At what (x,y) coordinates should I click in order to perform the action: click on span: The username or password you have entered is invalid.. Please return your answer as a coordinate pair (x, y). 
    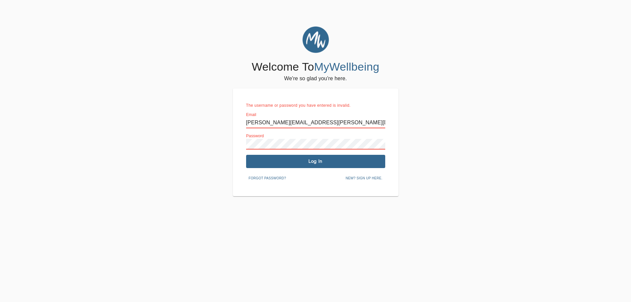
    Looking at the image, I should click on (298, 105).